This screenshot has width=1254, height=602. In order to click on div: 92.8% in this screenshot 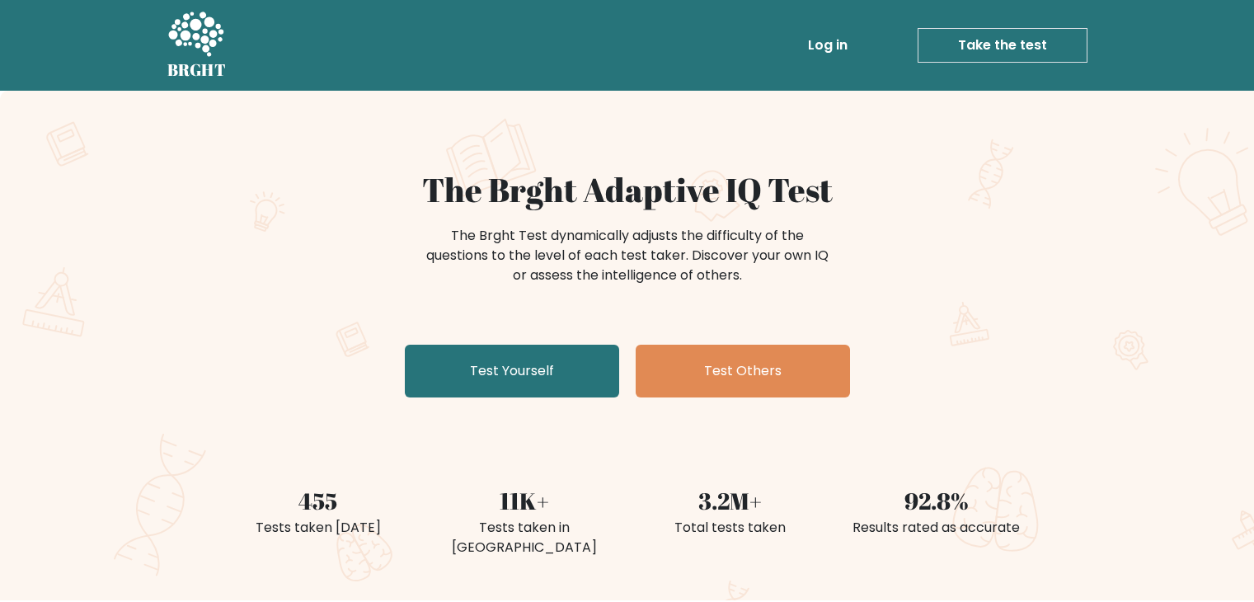, I will do `click(937, 500)`.